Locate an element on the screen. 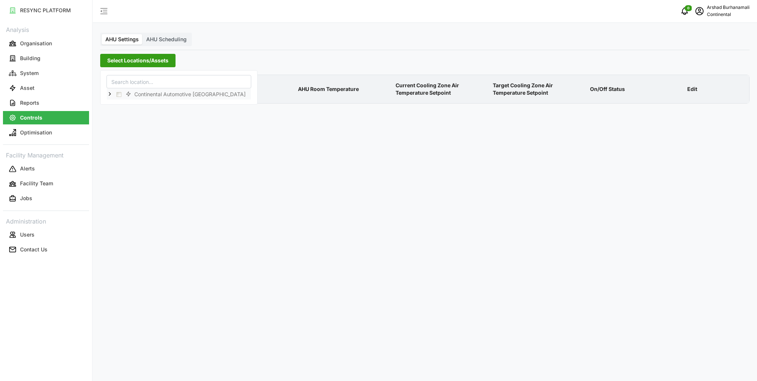 This screenshot has width=757, height=381. a: Reports is located at coordinates (46, 103).